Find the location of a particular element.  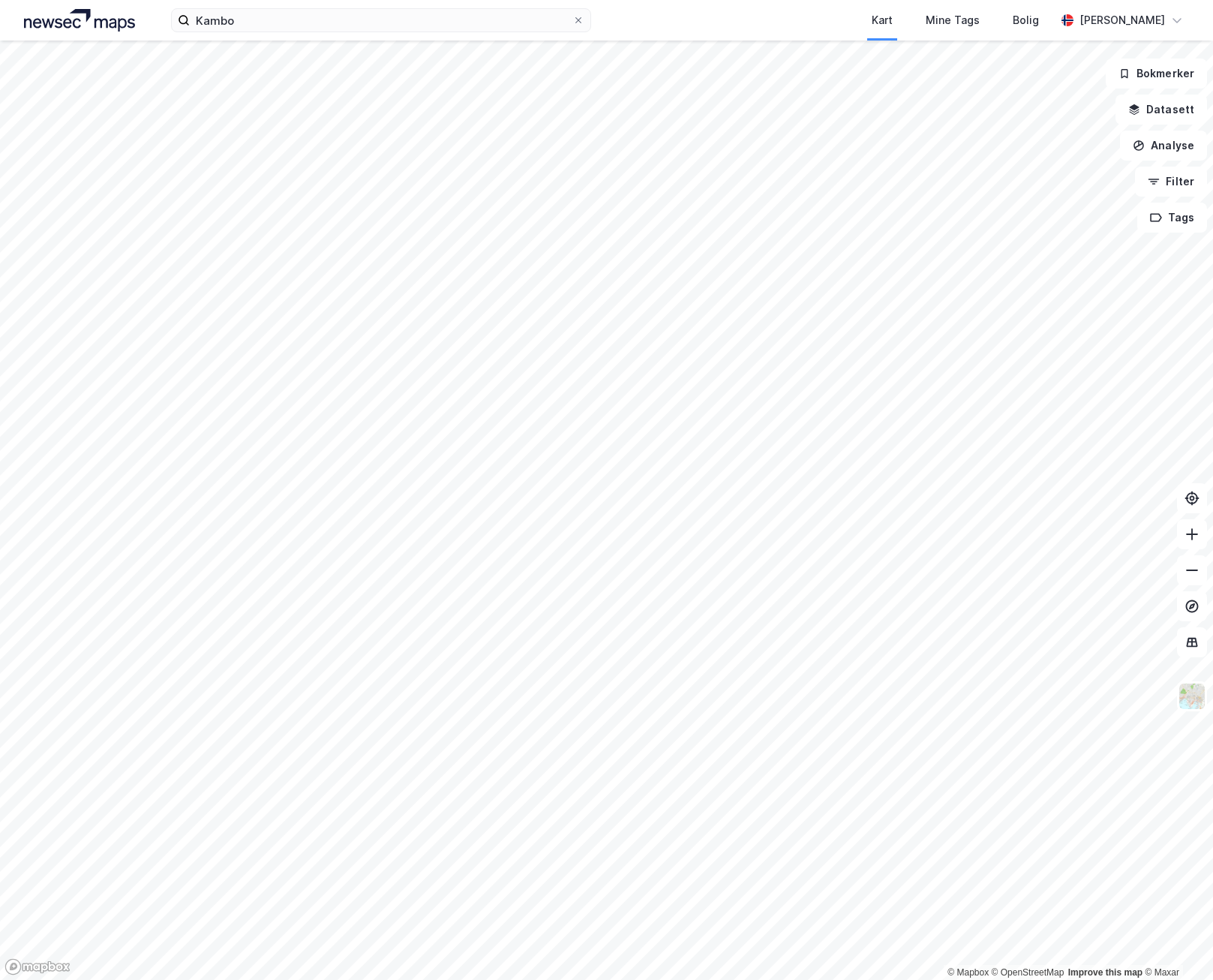

a: Mapbox is located at coordinates (968, 973).